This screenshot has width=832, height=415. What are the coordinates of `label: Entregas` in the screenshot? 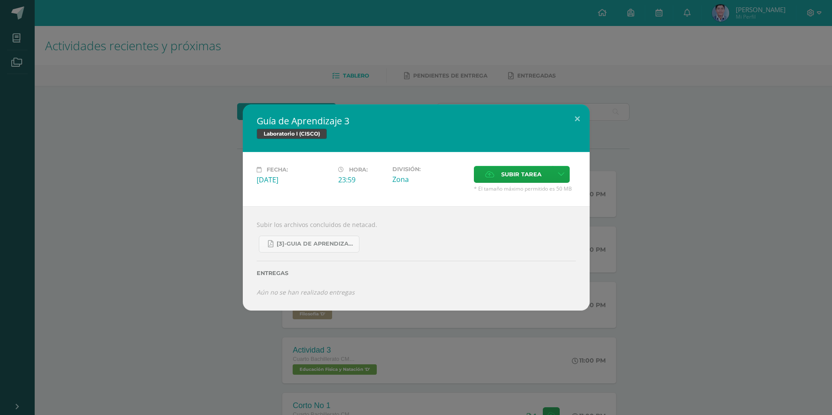 It's located at (416, 273).